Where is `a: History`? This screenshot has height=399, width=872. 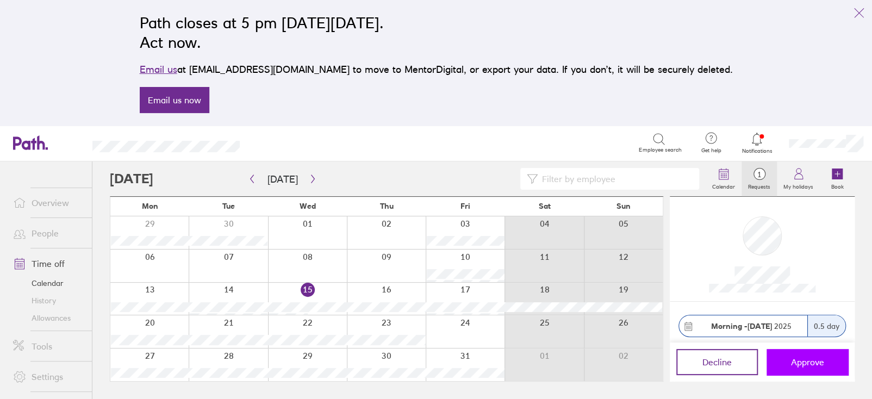 a: History is located at coordinates (48, 301).